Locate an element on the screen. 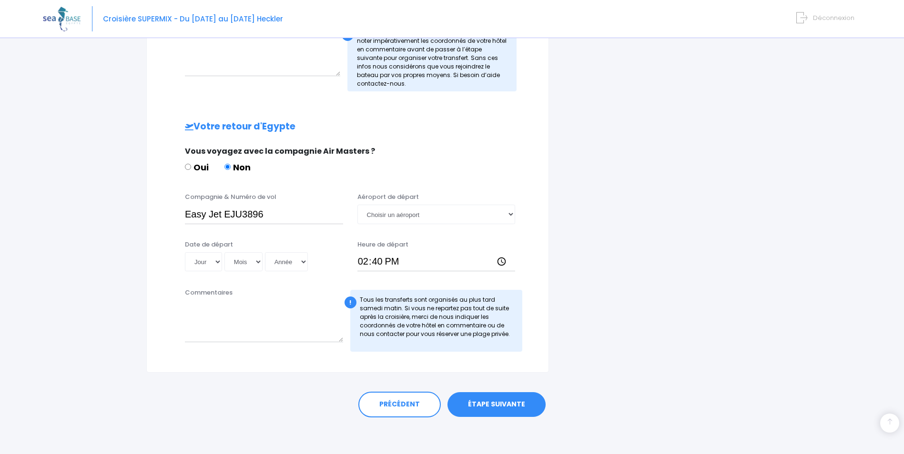 The image size is (904, 454). label: Heure de départ is located at coordinates (383, 245).